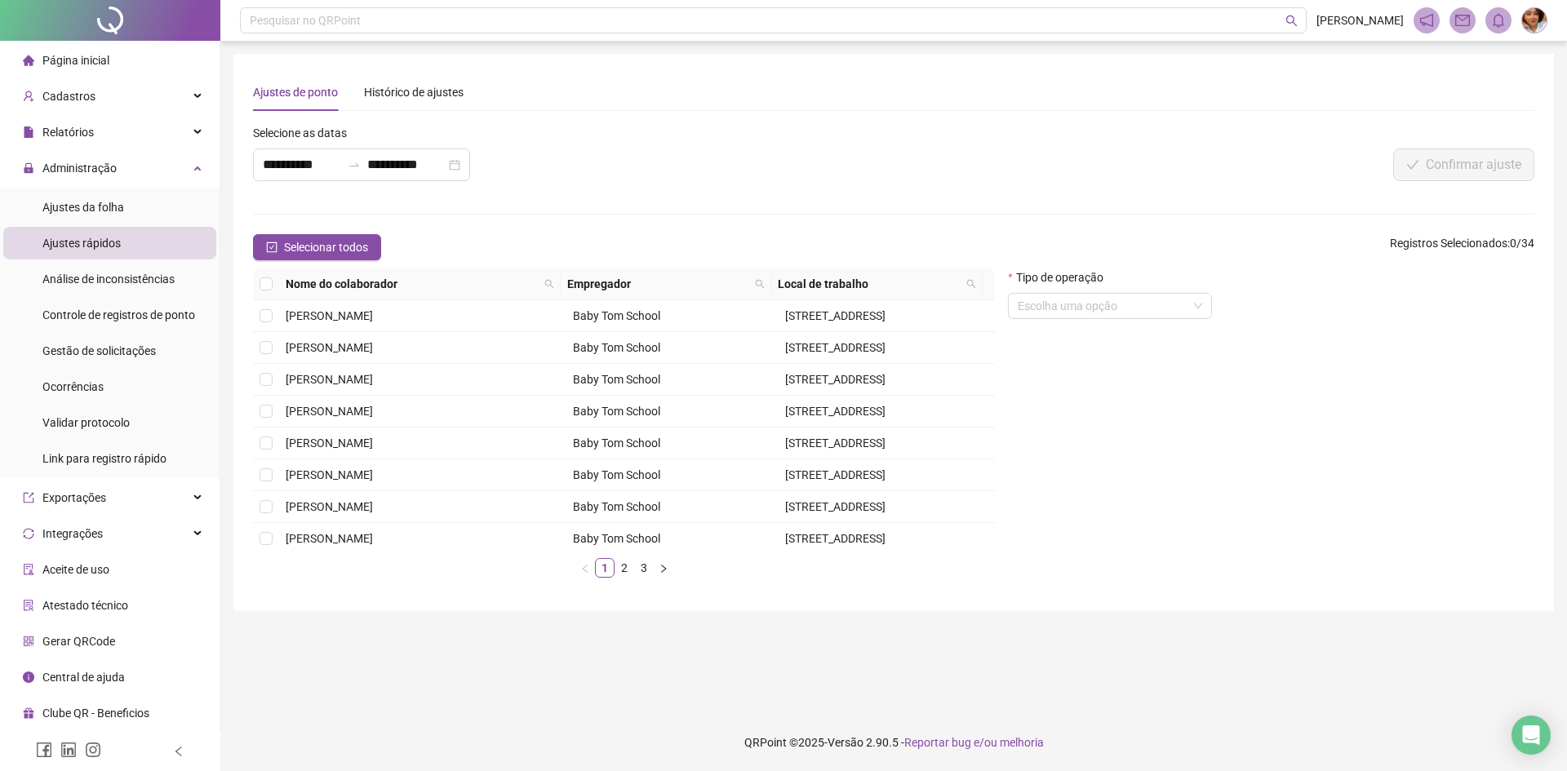 Image resolution: width=1567 pixels, height=771 pixels. I want to click on span: Ocorrências, so click(73, 387).